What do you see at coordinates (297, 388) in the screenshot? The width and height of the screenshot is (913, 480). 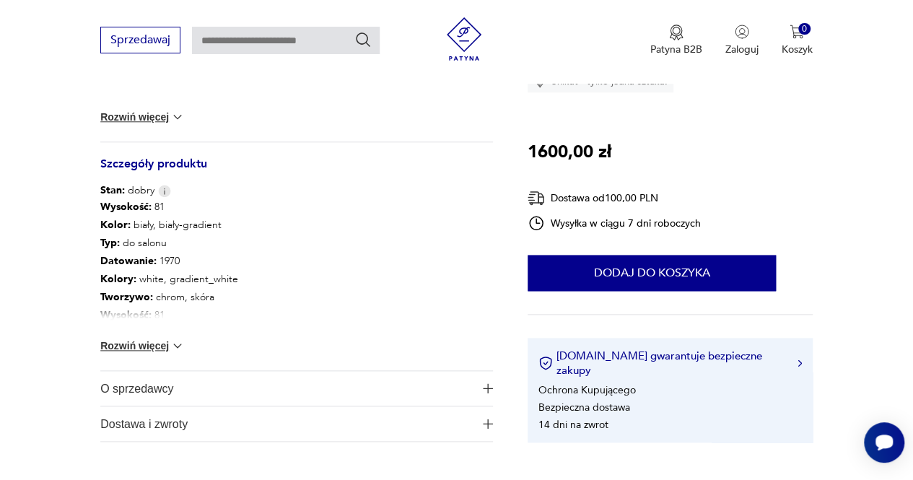 I see `button: Ikona plusaO sprzedawcy` at bounding box center [297, 388].